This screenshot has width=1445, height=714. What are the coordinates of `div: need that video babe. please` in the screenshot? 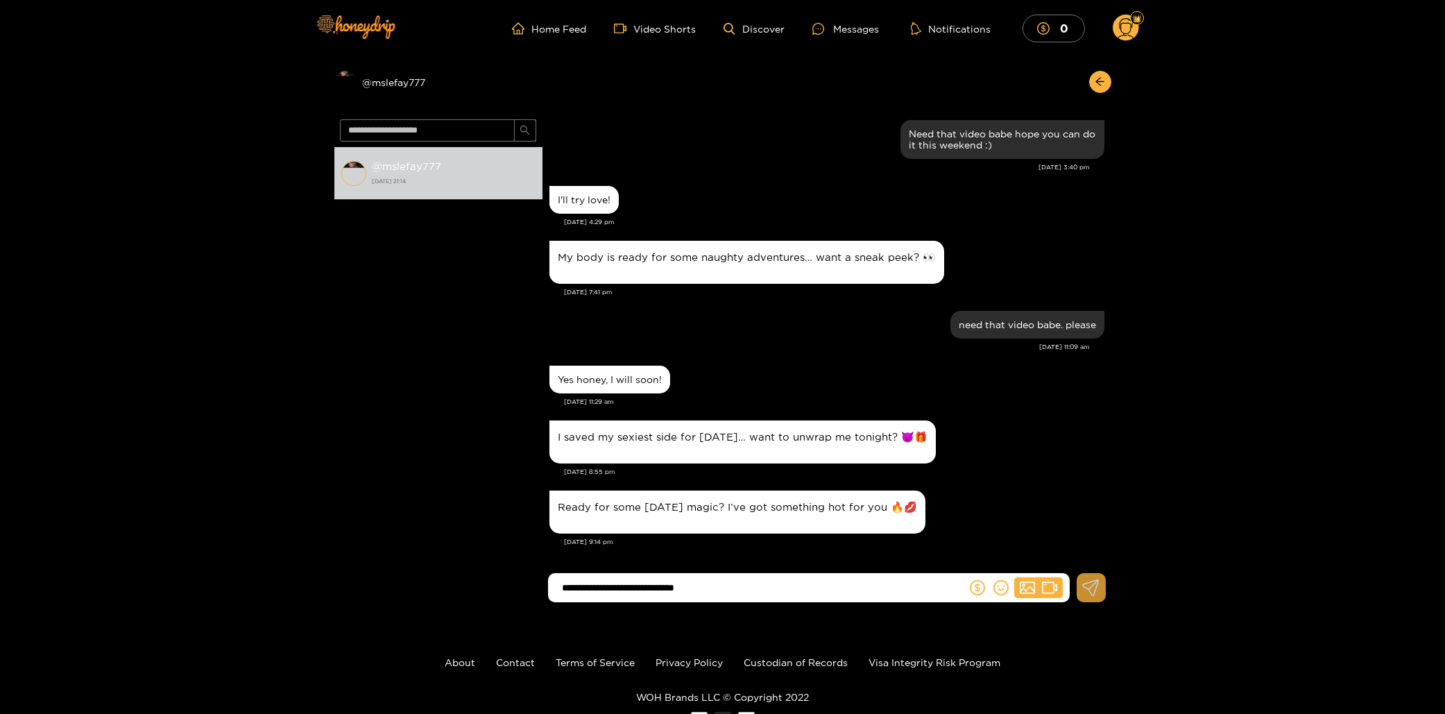 It's located at (1027, 325).